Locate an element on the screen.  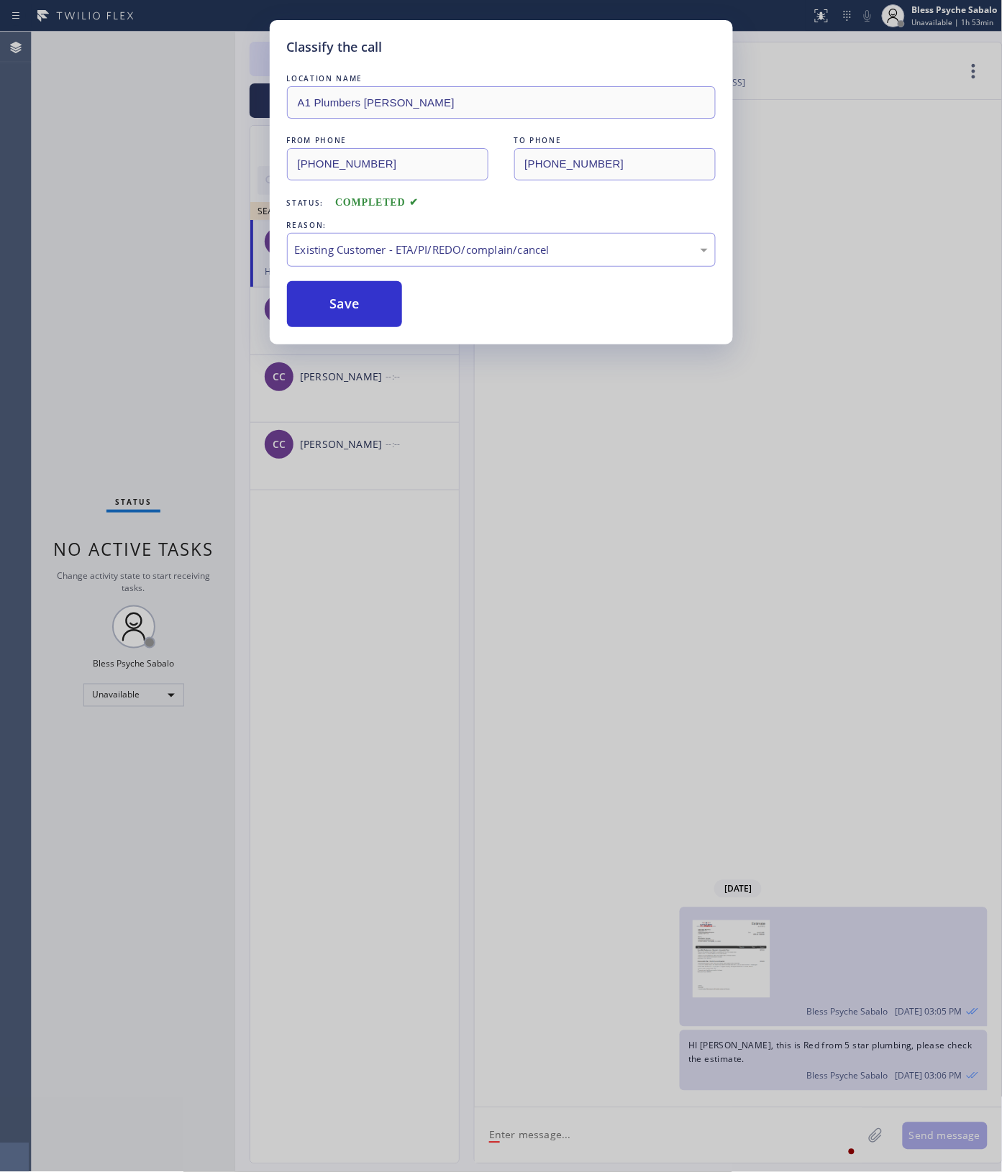
input: To phone is located at coordinates (615, 164).